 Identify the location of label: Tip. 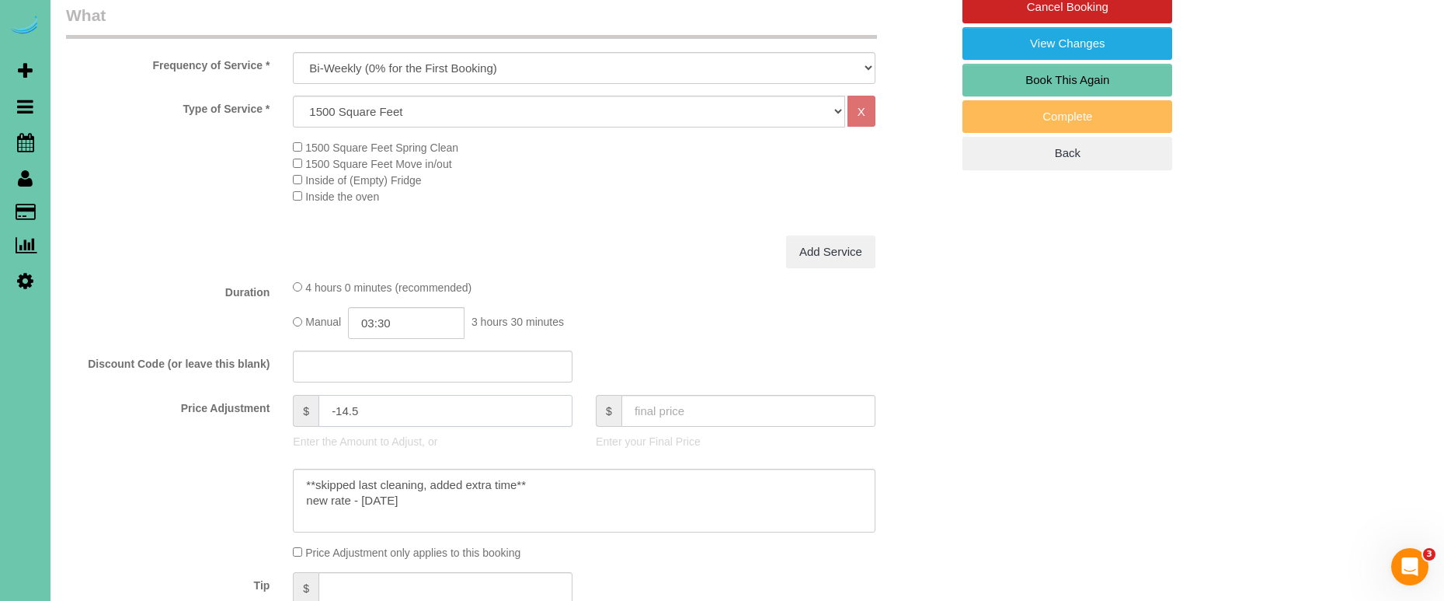
(168, 582).